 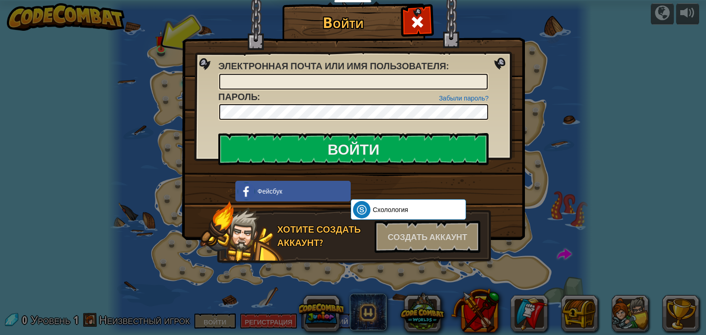 I want to click on img: facebook_small.png, so click(x=246, y=192).